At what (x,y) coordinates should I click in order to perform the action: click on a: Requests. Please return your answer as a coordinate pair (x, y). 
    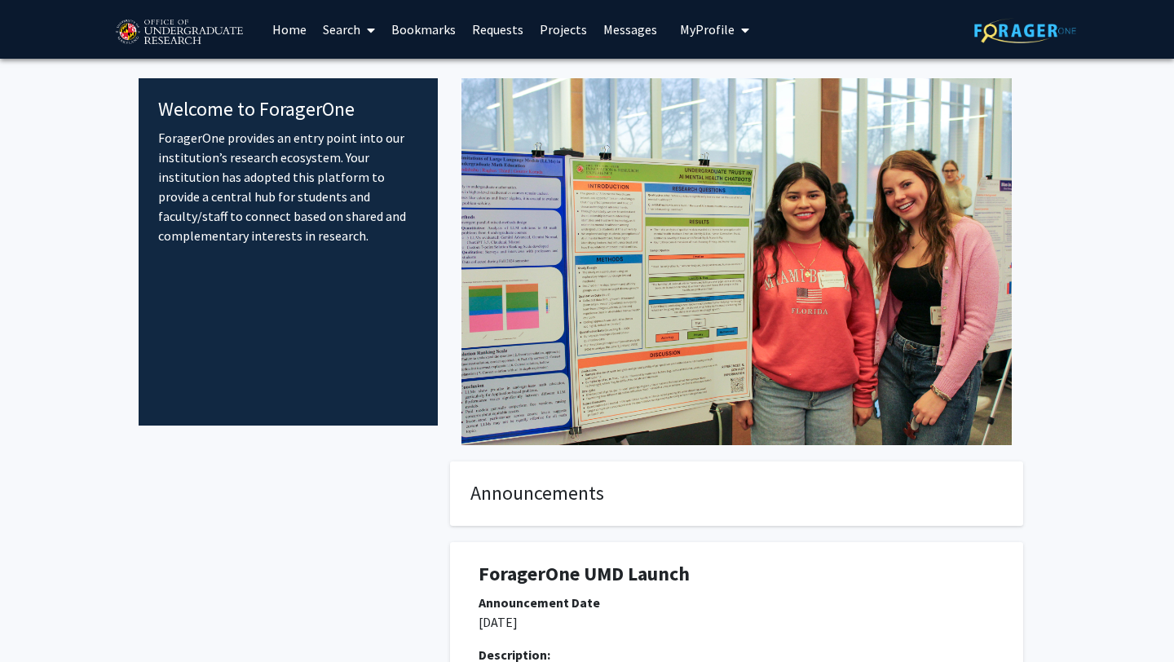
    Looking at the image, I should click on (498, 29).